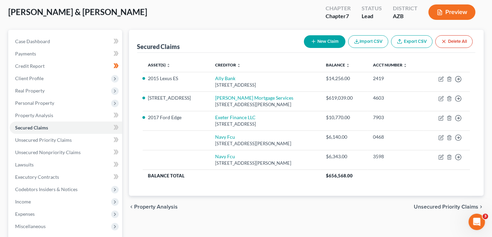 This screenshot has height=237, width=492. Describe the element at coordinates (24, 165) in the screenshot. I see `span: Lawsuits` at that location.